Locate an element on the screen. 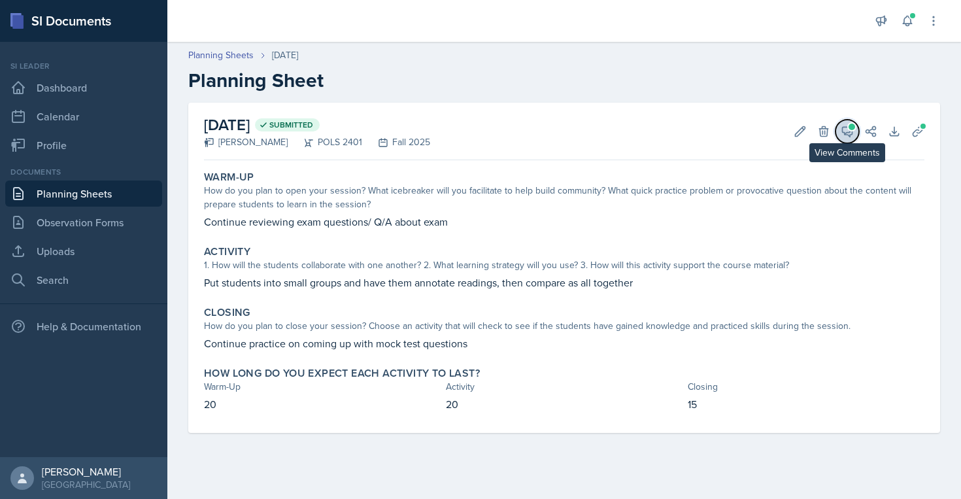  label: Closing is located at coordinates (227, 312).